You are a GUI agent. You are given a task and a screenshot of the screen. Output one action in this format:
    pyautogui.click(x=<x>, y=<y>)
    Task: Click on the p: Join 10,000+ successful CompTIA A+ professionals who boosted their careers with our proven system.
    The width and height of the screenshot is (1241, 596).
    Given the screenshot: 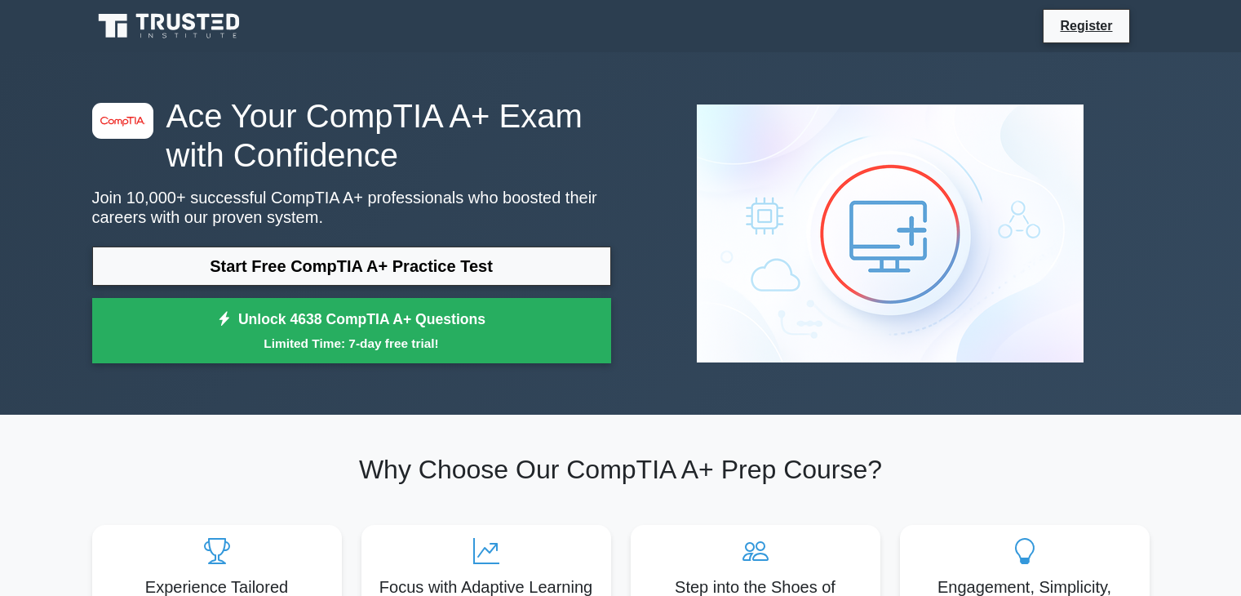 What is the action you would take?
    pyautogui.click(x=352, y=207)
    